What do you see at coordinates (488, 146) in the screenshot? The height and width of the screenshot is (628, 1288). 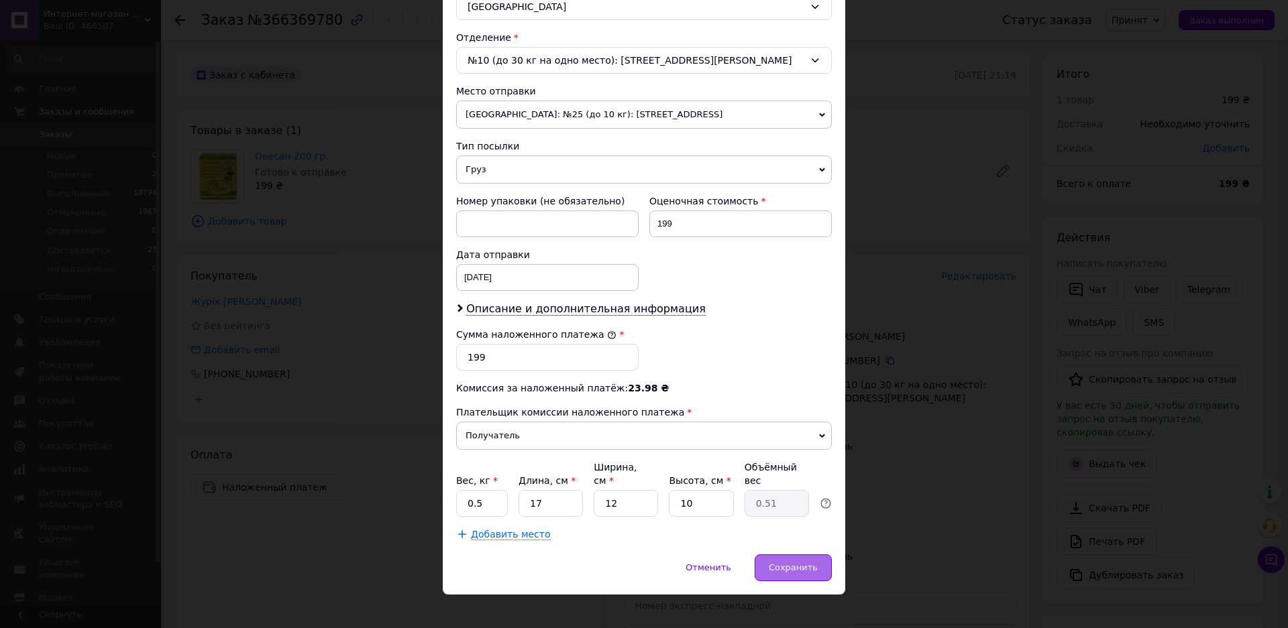 I see `span: Тип посылки` at bounding box center [488, 146].